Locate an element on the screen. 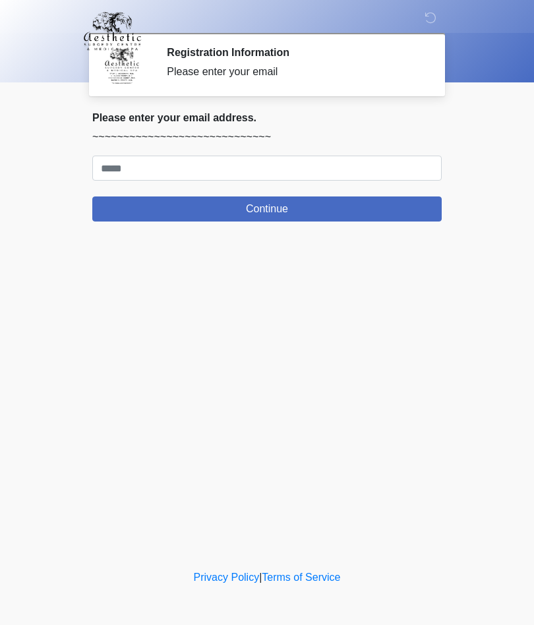  a: Privacy Policy is located at coordinates (227, 577).